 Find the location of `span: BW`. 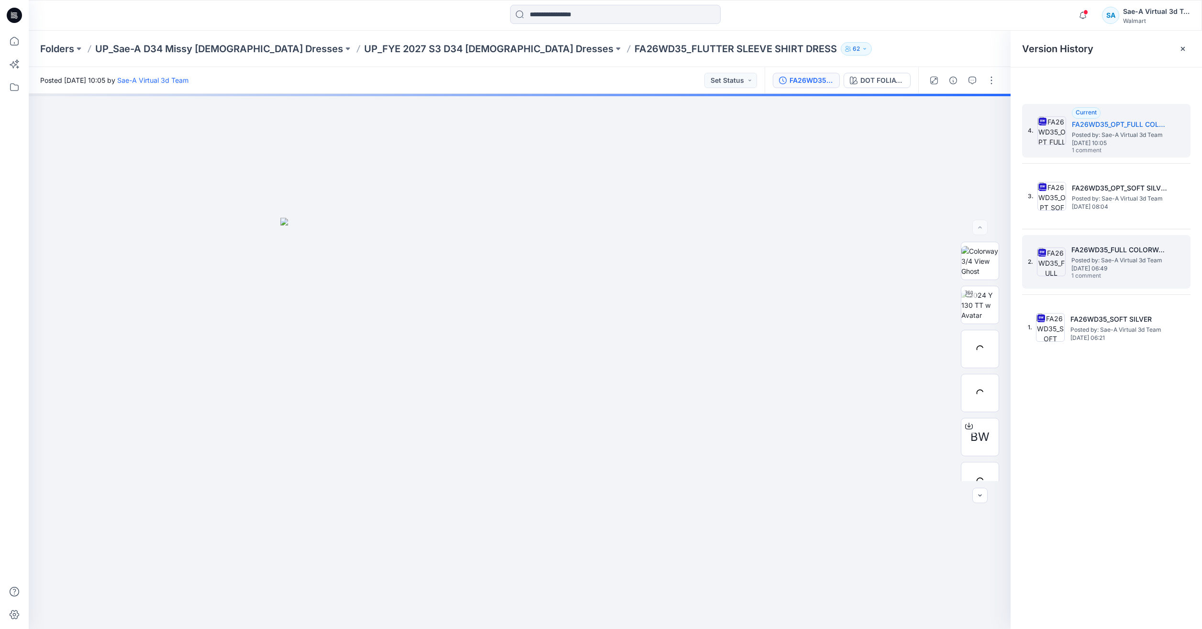

span: BW is located at coordinates (980, 437).